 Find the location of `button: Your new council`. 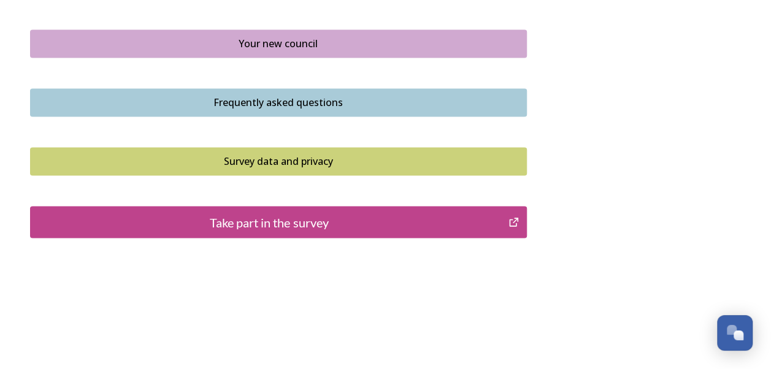

button: Your new council is located at coordinates (279, 44).